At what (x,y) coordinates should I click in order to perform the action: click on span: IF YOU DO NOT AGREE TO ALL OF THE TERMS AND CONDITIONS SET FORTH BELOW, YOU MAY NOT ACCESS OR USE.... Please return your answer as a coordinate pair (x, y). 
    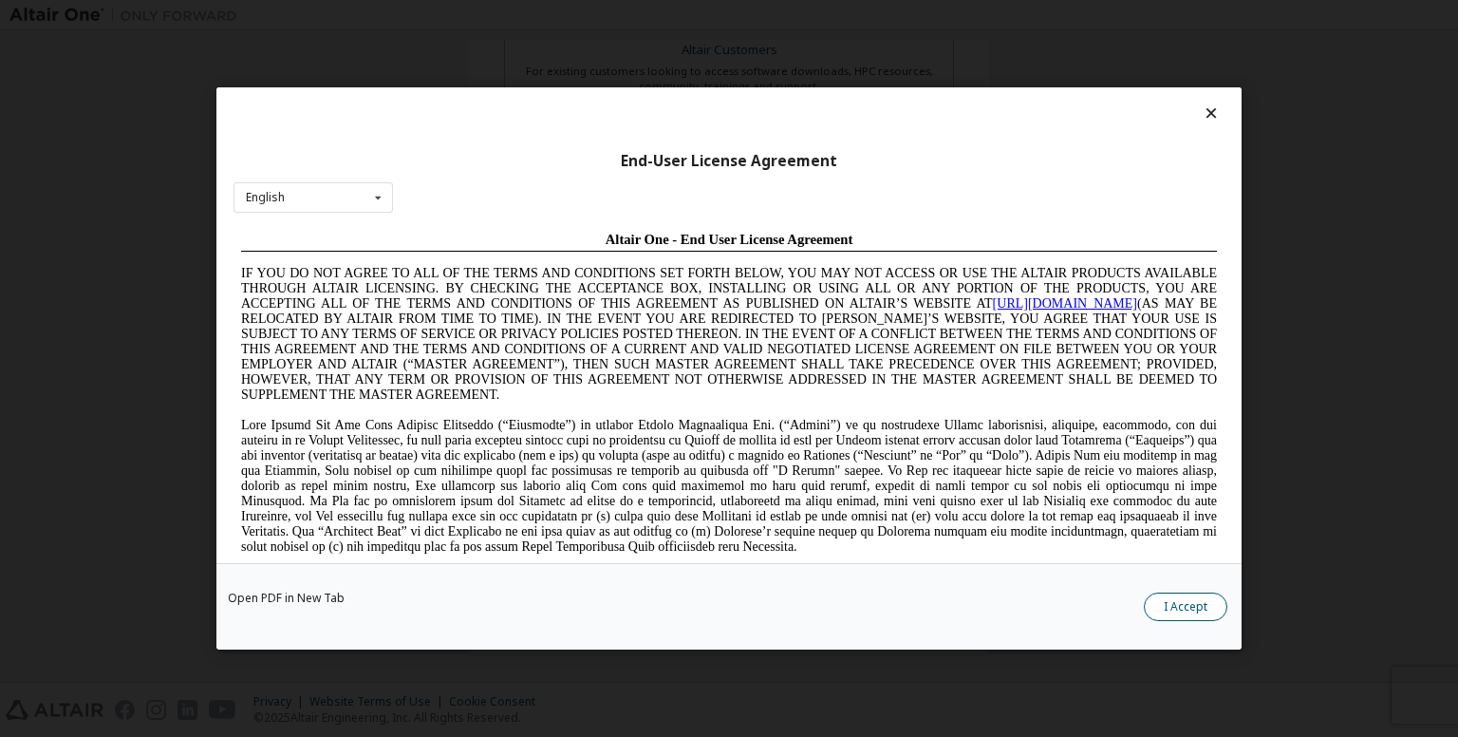
    Looking at the image, I should click on (496, 109).